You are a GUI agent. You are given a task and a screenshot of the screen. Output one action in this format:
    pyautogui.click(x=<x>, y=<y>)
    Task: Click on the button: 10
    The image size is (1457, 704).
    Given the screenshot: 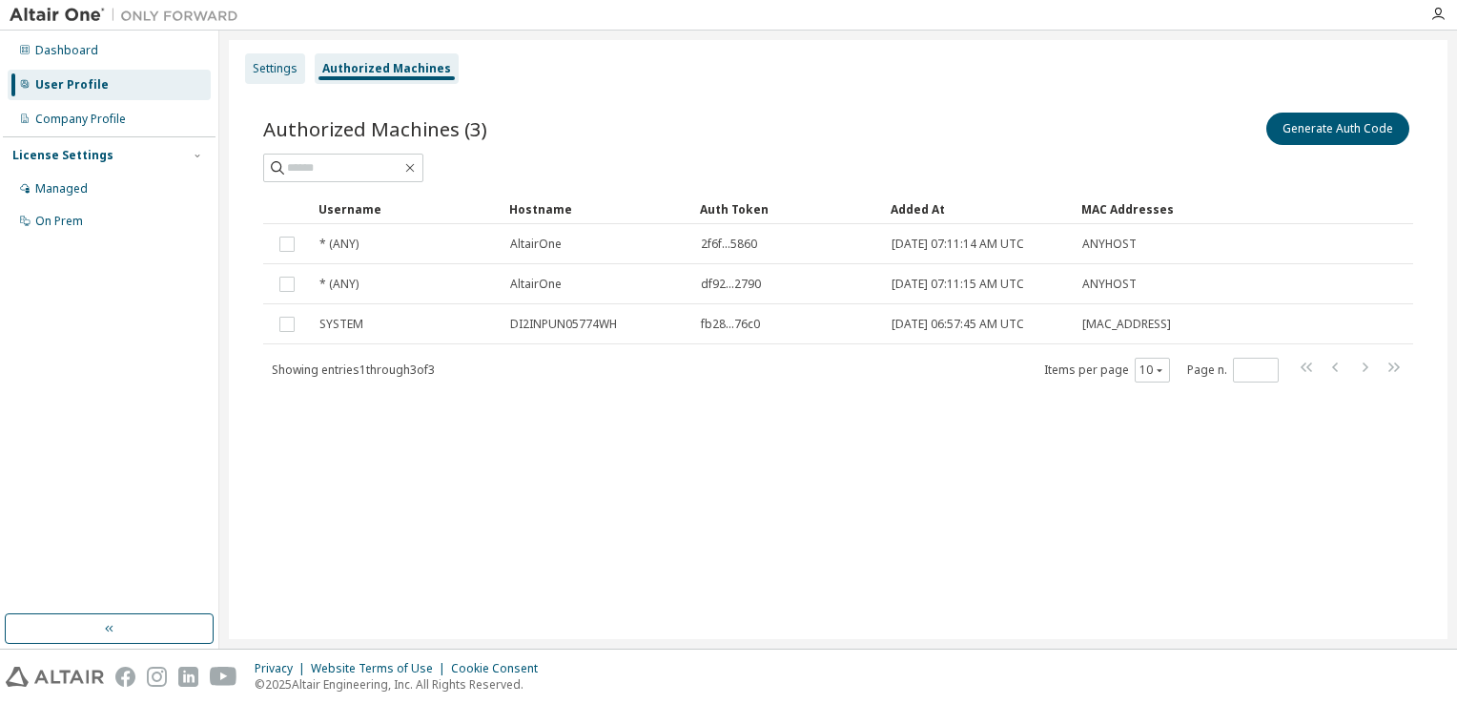 What is the action you would take?
    pyautogui.click(x=1152, y=370)
    